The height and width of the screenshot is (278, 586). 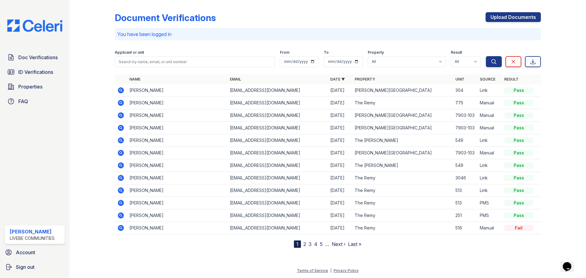 I want to click on a: Next ›, so click(x=339, y=244).